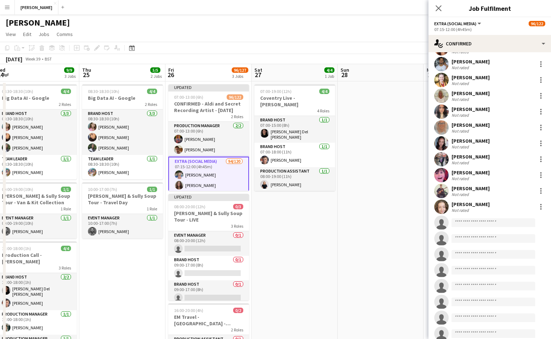 This screenshot has height=339, width=551. Describe the element at coordinates (490, 44) in the screenshot. I see `div: Confirmed` at that location.